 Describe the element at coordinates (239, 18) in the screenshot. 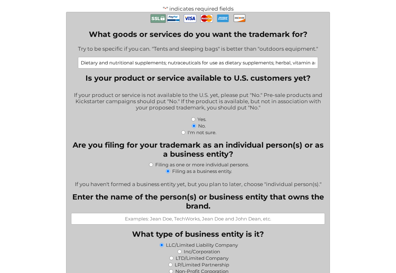

I see `img: Discover` at that location.